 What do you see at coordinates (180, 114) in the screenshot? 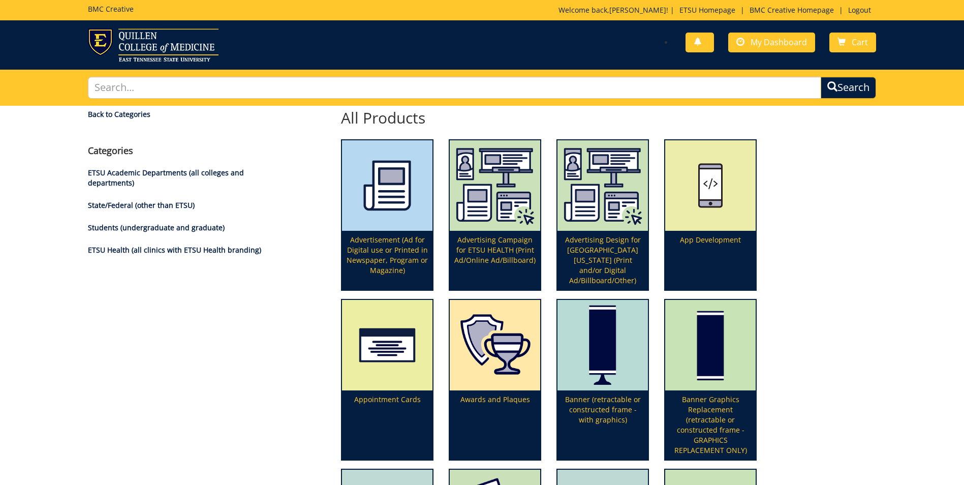
I see `div: Back to Categories` at bounding box center [180, 114].